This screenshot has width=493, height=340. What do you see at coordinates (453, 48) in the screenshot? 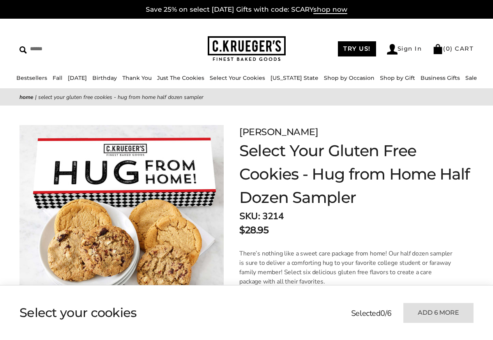
I see `a: (0) CART` at bounding box center [453, 48].